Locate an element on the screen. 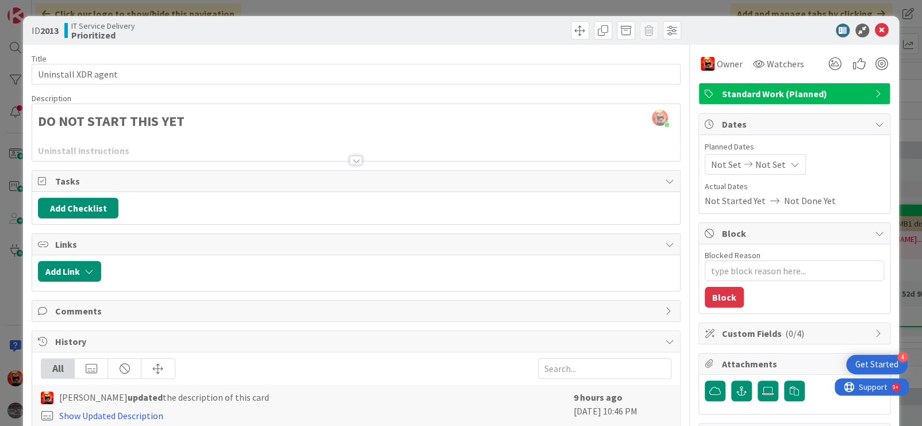 The image size is (922, 426). span: Planned Dates is located at coordinates (794, 147).